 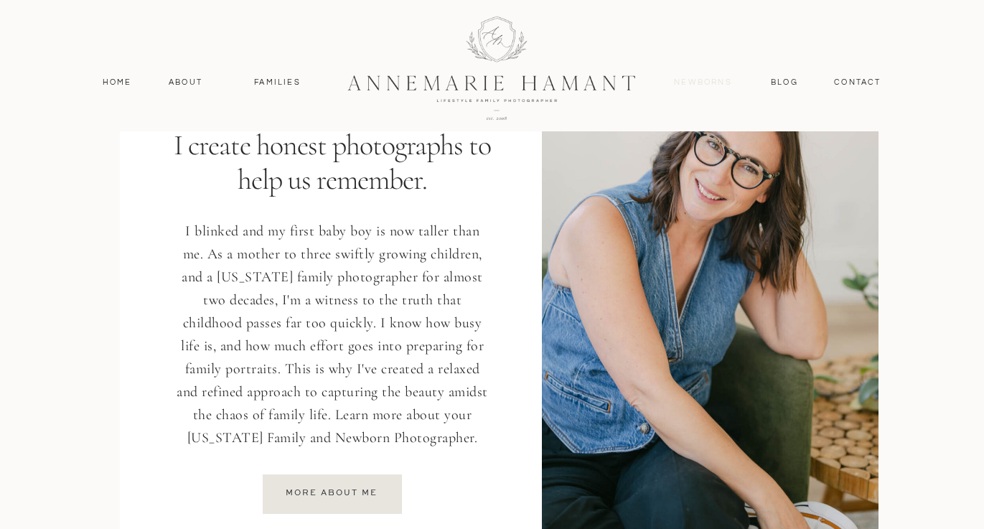 I want to click on a: Families, so click(x=278, y=83).